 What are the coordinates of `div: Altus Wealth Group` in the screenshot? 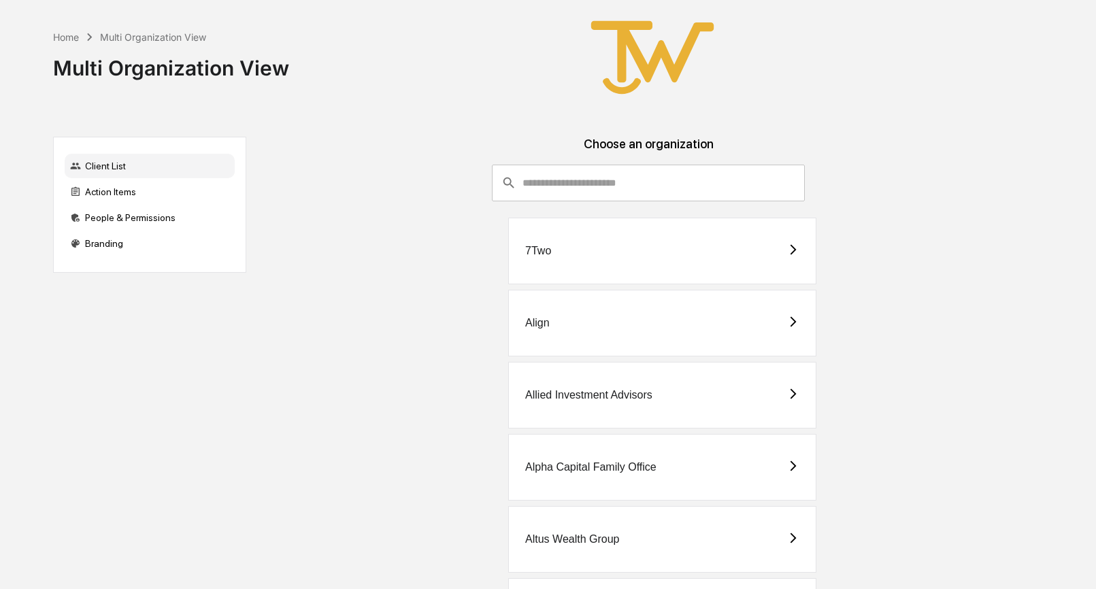 It's located at (572, 539).